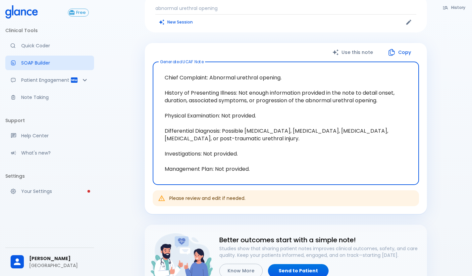 The width and height of the screenshot is (472, 276). I want to click on p: Studies show that sharing patient notes improves clinical outcomes, safety, and care quality. Kee..., so click(320, 252).